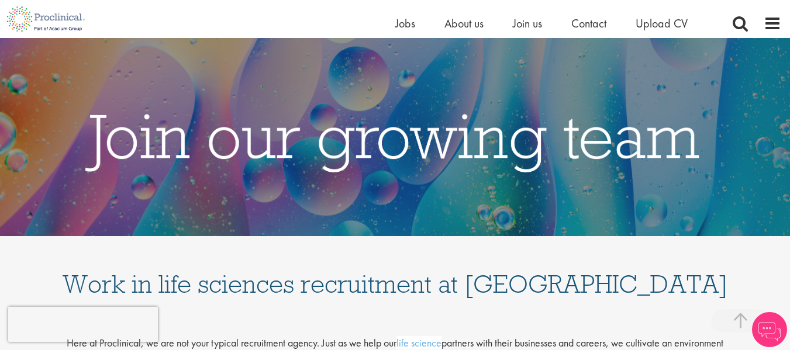 Image resolution: width=790 pixels, height=350 pixels. Describe the element at coordinates (662, 23) in the screenshot. I see `span: Upload CV` at that location.